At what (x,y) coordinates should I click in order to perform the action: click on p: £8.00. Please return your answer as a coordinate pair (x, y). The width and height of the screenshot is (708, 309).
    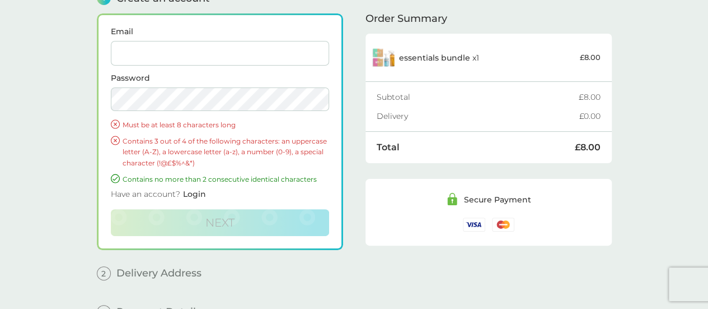
    Looking at the image, I should click on (590, 57).